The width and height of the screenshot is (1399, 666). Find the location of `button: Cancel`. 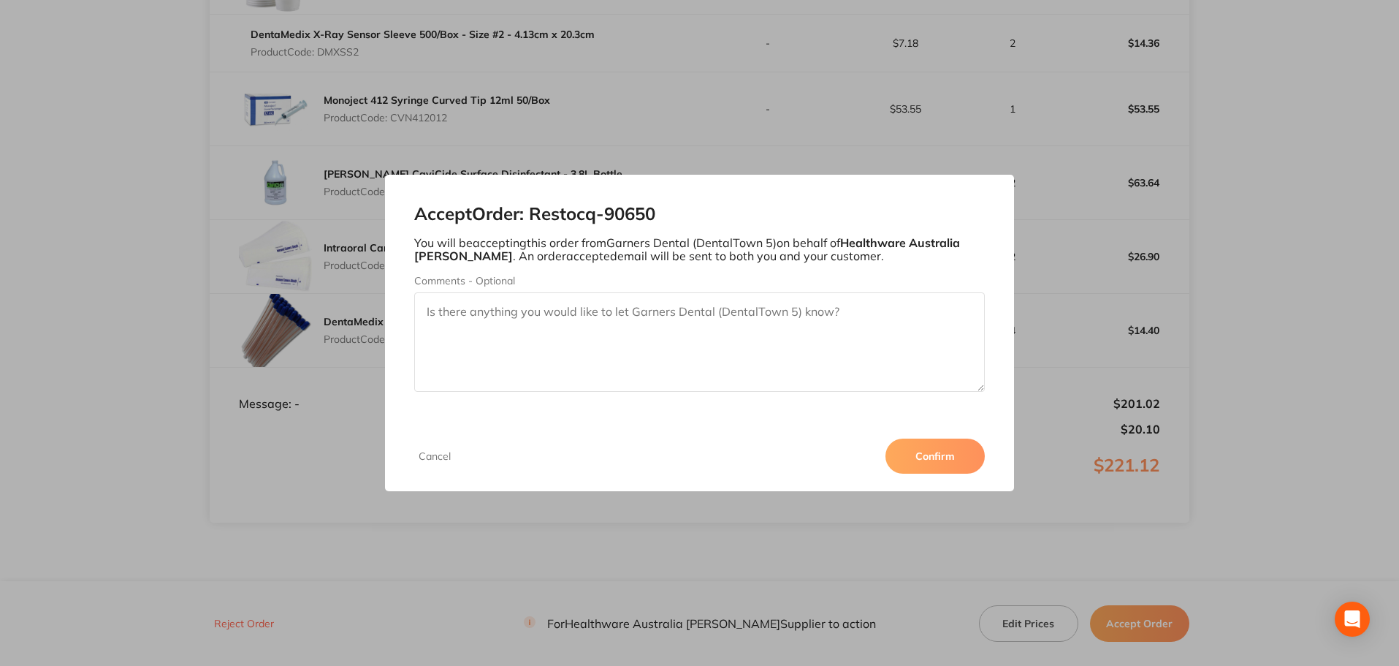

button: Cancel is located at coordinates (435, 456).